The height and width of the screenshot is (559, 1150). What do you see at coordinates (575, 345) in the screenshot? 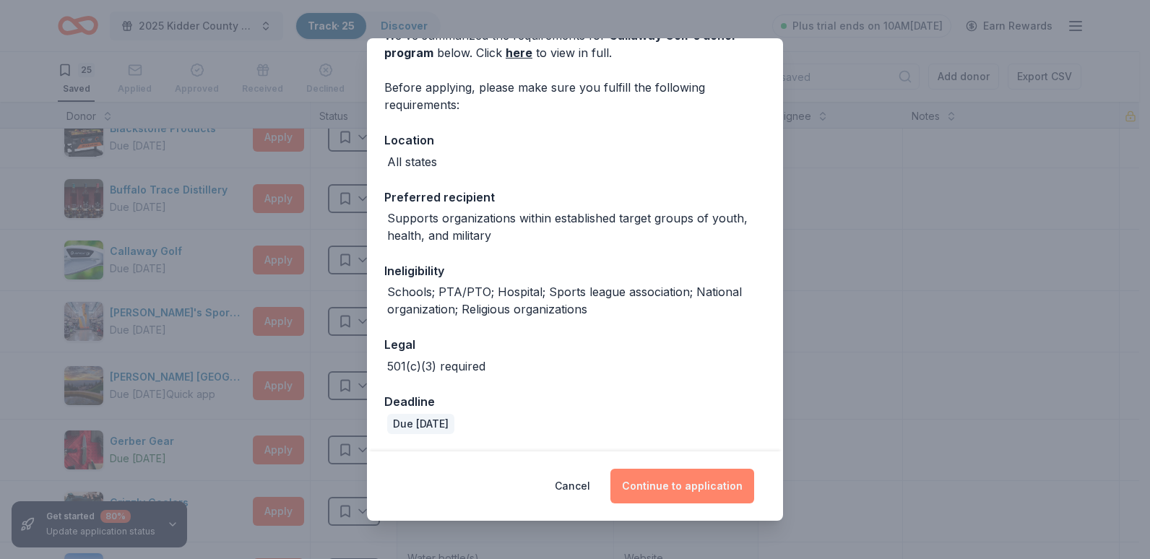
I see `div: Legal` at bounding box center [575, 345].